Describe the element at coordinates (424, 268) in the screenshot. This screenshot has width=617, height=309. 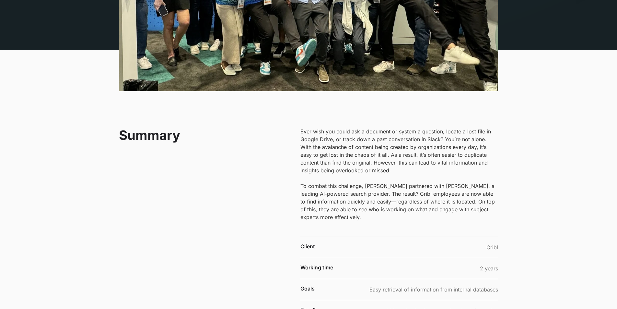
I see `div: 2 years` at that location.